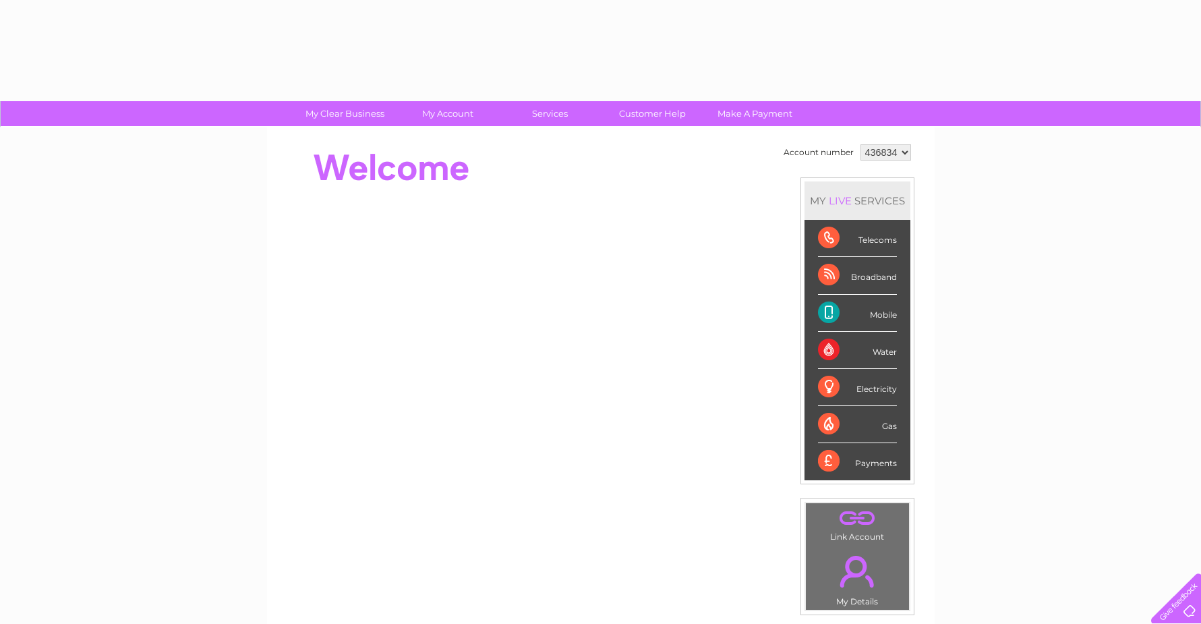 The width and height of the screenshot is (1201, 624). I want to click on a: Services, so click(550, 113).